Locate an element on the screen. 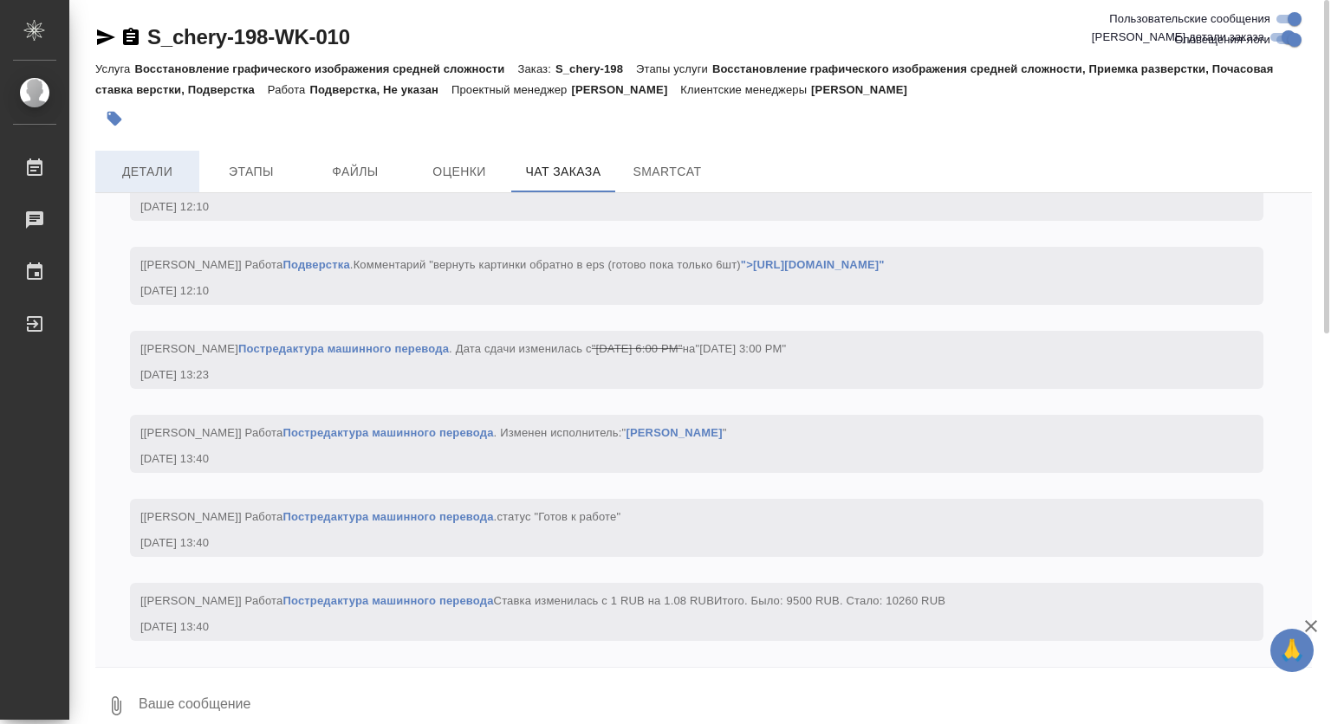 This screenshot has width=1331, height=724. p: Клиентские менеджеры is located at coordinates (745, 89).